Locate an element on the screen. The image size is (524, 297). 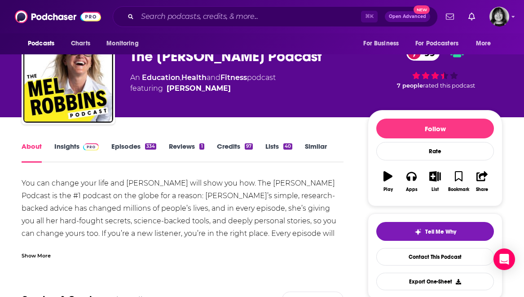
span: Logged in as parkdalepublicity1 is located at coordinates (499, 17).